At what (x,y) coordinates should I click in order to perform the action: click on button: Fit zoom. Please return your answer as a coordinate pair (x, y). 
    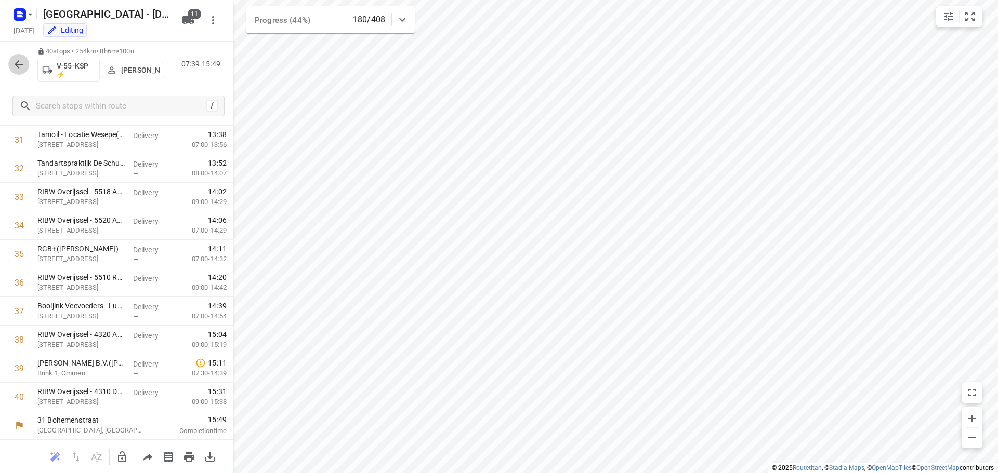
    Looking at the image, I should click on (970, 17).